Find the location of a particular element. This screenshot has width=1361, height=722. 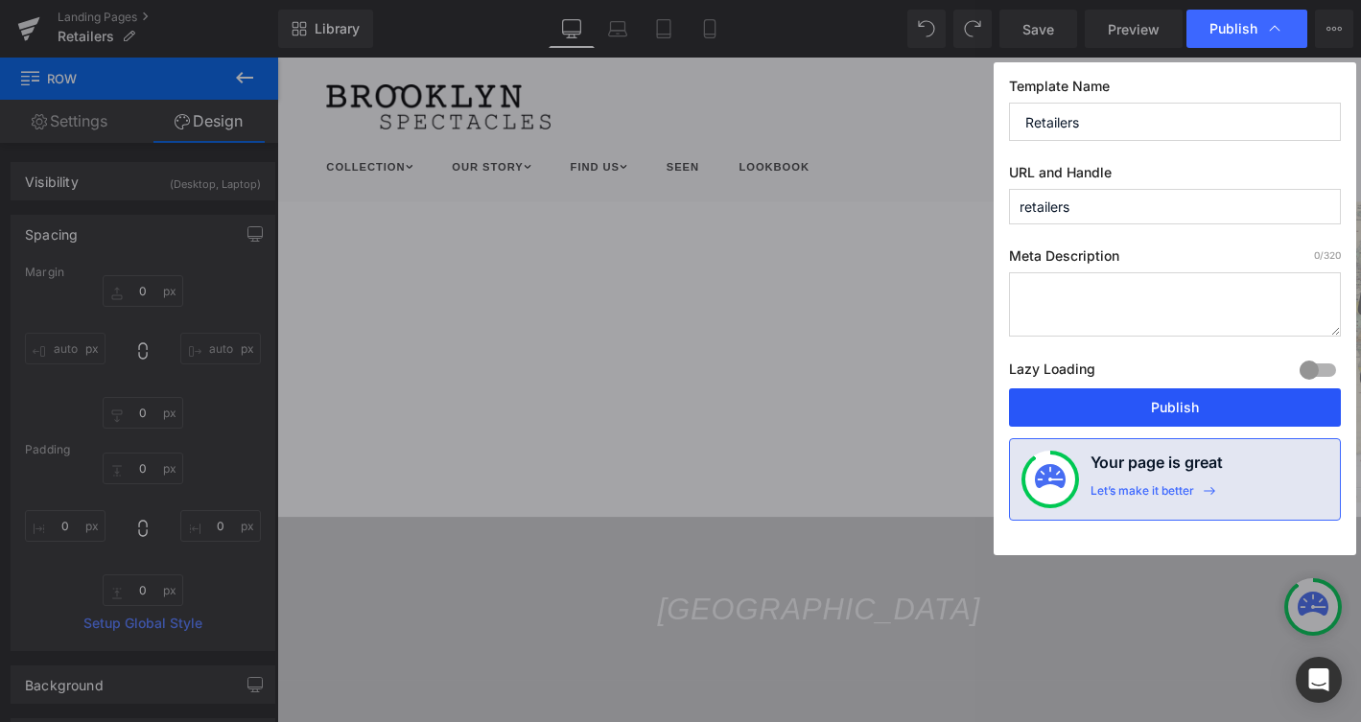

a: Our Story is located at coordinates (229, 117).